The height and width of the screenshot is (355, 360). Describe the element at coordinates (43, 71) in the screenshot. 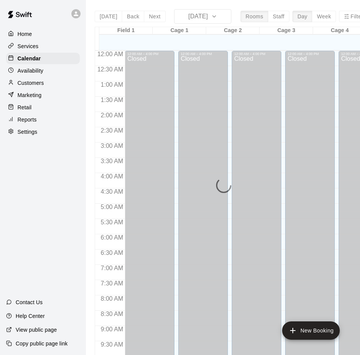

I see `div: Availability` at that location.